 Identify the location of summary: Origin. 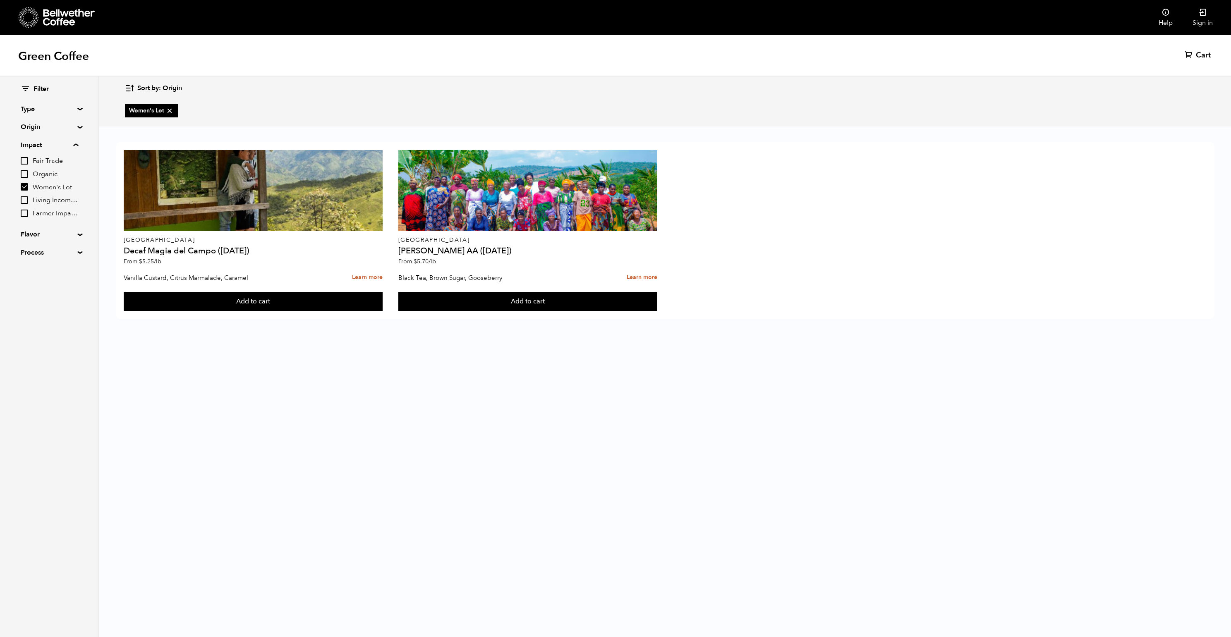
(49, 127).